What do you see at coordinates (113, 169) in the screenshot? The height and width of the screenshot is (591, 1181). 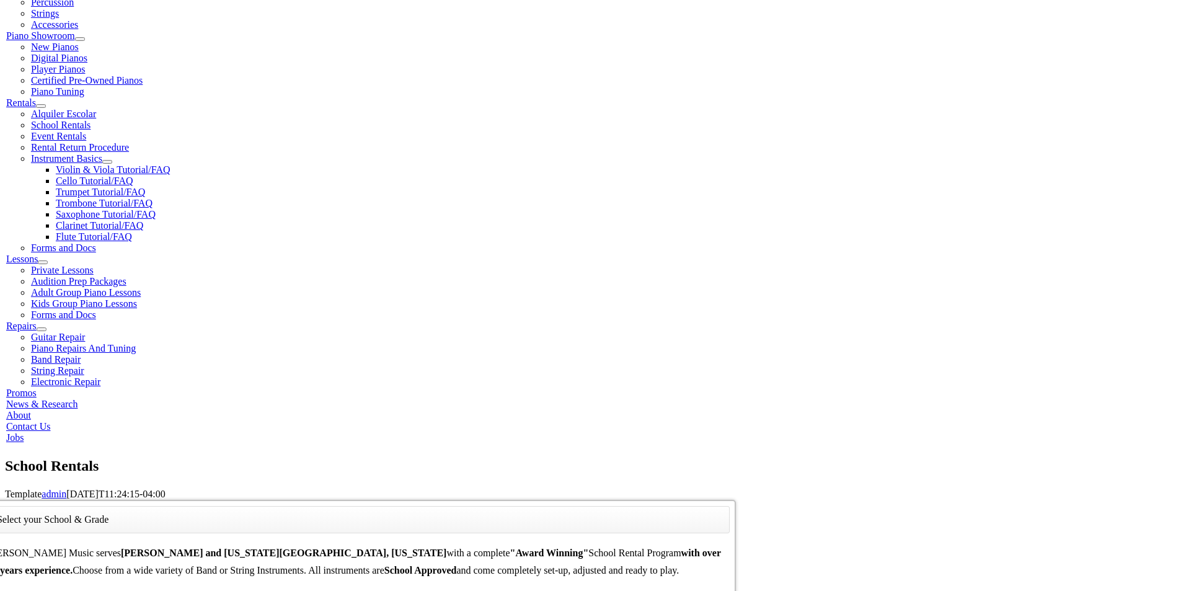 I see `a: Violin & Viola Tutorial/FAQ` at bounding box center [113, 169].